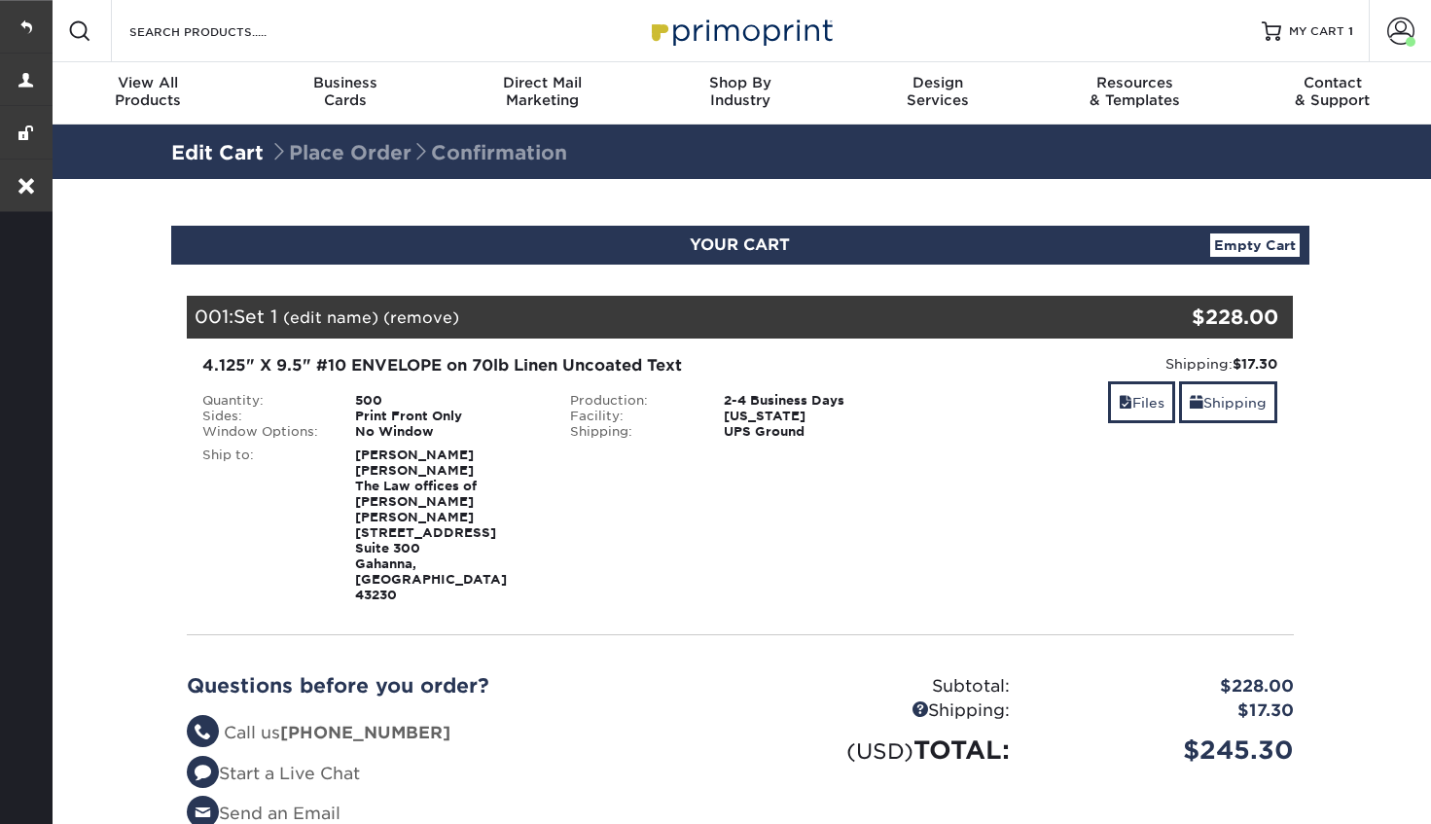 Image resolution: width=1431 pixels, height=824 pixels. Describe the element at coordinates (217, 153) in the screenshot. I see `a: Edit Cart` at that location.